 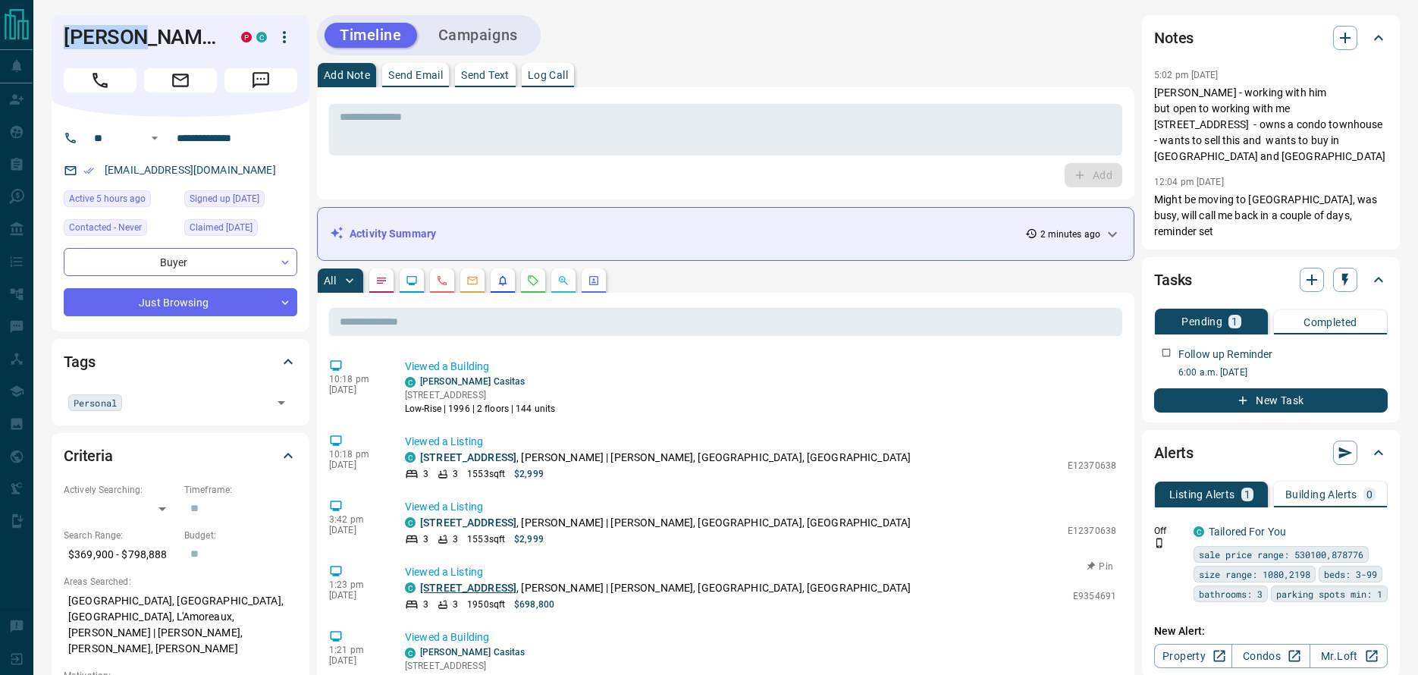 What do you see at coordinates (726, 234) in the screenshot?
I see `div: Activity Summary2 minutes ago` at bounding box center [726, 234].